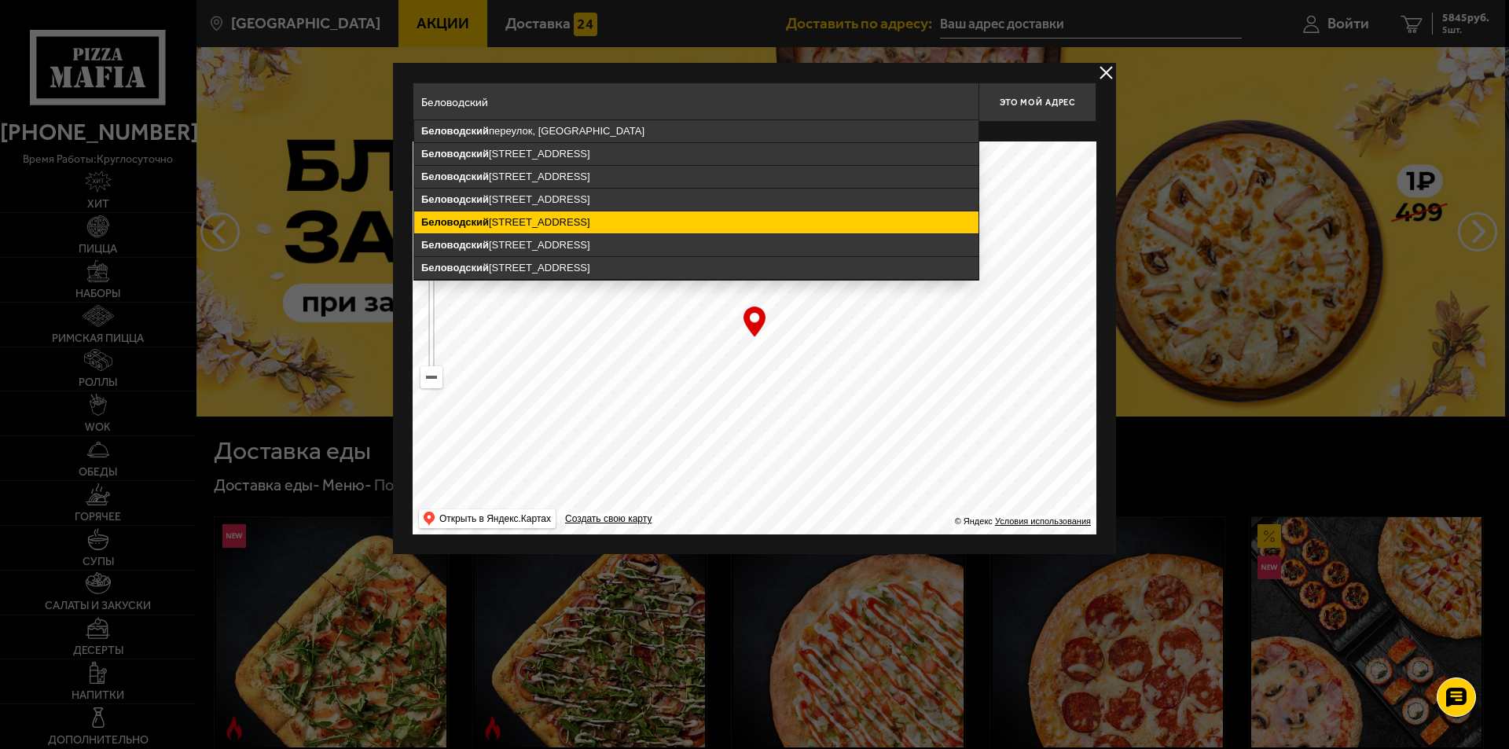  Describe the element at coordinates (974, 521) in the screenshot. I see `ymaps: © Яндекс` at that location.